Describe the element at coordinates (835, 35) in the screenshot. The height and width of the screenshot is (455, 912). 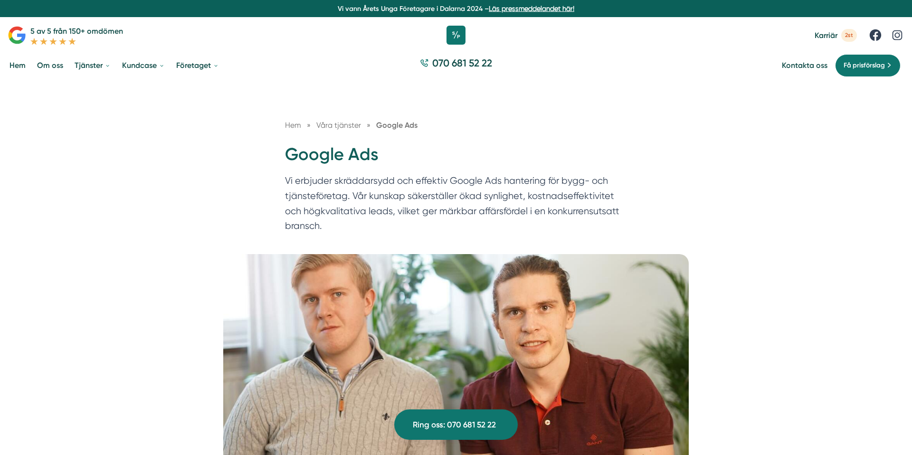
I see `a: Karriär 2st` at that location.